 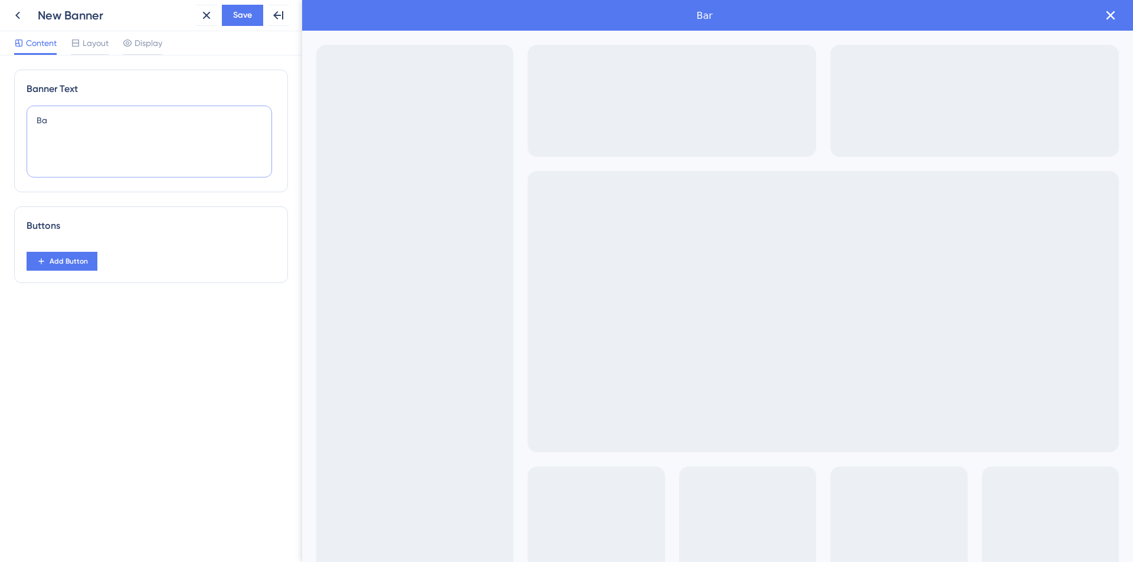 I want to click on textarea: Ba, so click(x=149, y=142).